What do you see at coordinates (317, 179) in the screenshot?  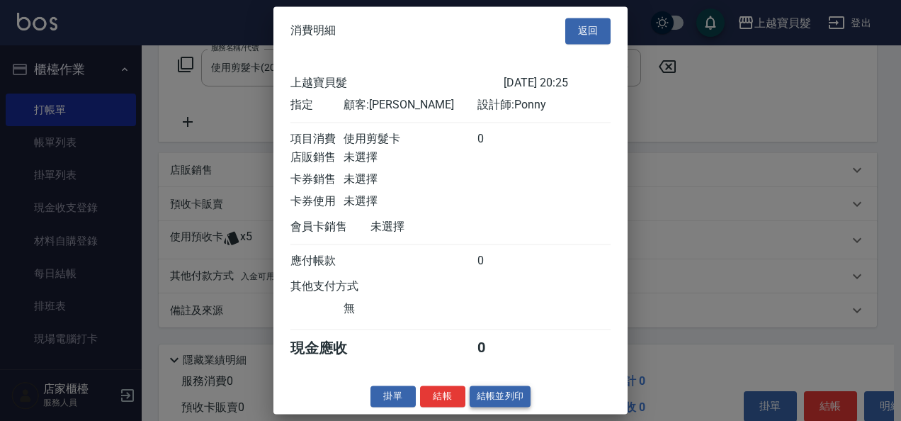 I see `div: 卡券銷售` at bounding box center [317, 179].